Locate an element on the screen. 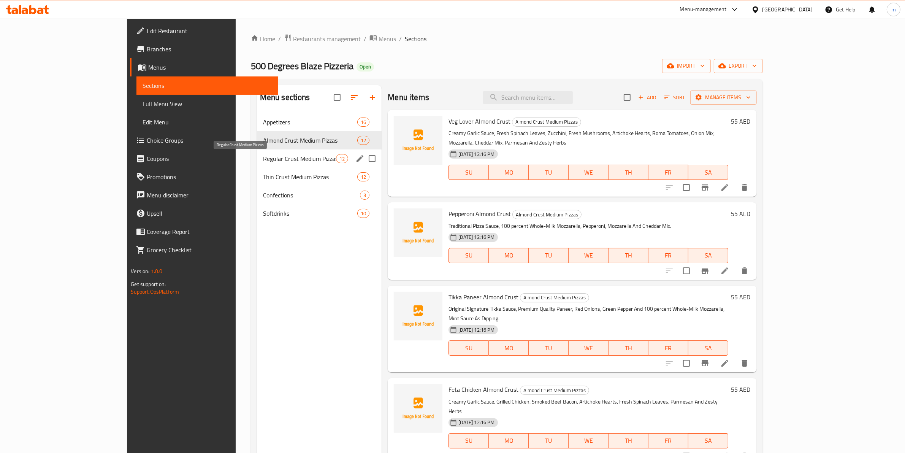 The height and width of the screenshot is (453, 905). span: Feta Chicken Almond Crust is located at coordinates (483, 389).